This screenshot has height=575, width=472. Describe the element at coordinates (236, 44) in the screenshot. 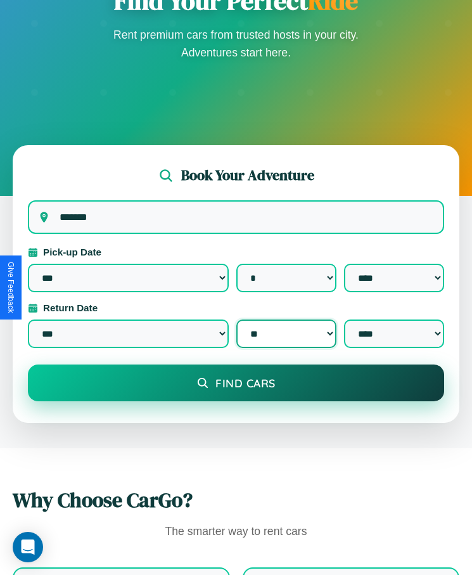

I see `p: Rent premium cars from trusted hosts in your city. Adventures start here.` at that location.